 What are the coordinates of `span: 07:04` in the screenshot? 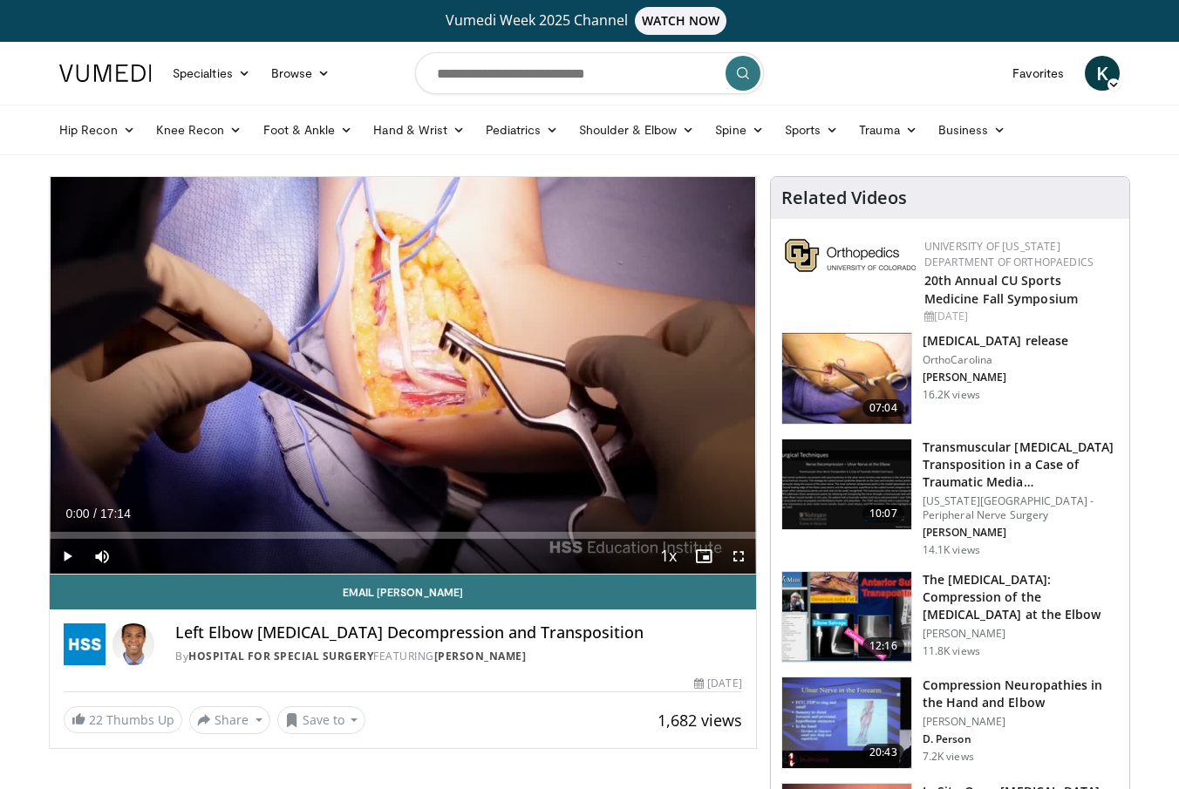 It's located at (884, 408).